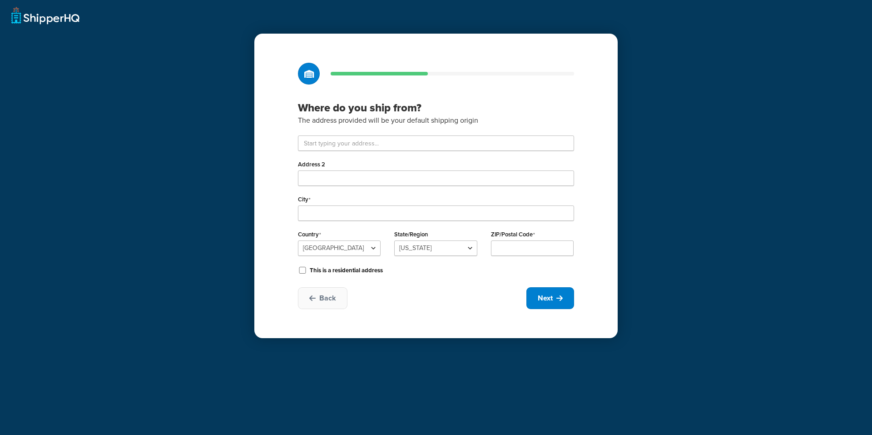 The width and height of the screenshot is (872, 435). What do you see at coordinates (550, 298) in the screenshot?
I see `button: Next` at bounding box center [550, 298].